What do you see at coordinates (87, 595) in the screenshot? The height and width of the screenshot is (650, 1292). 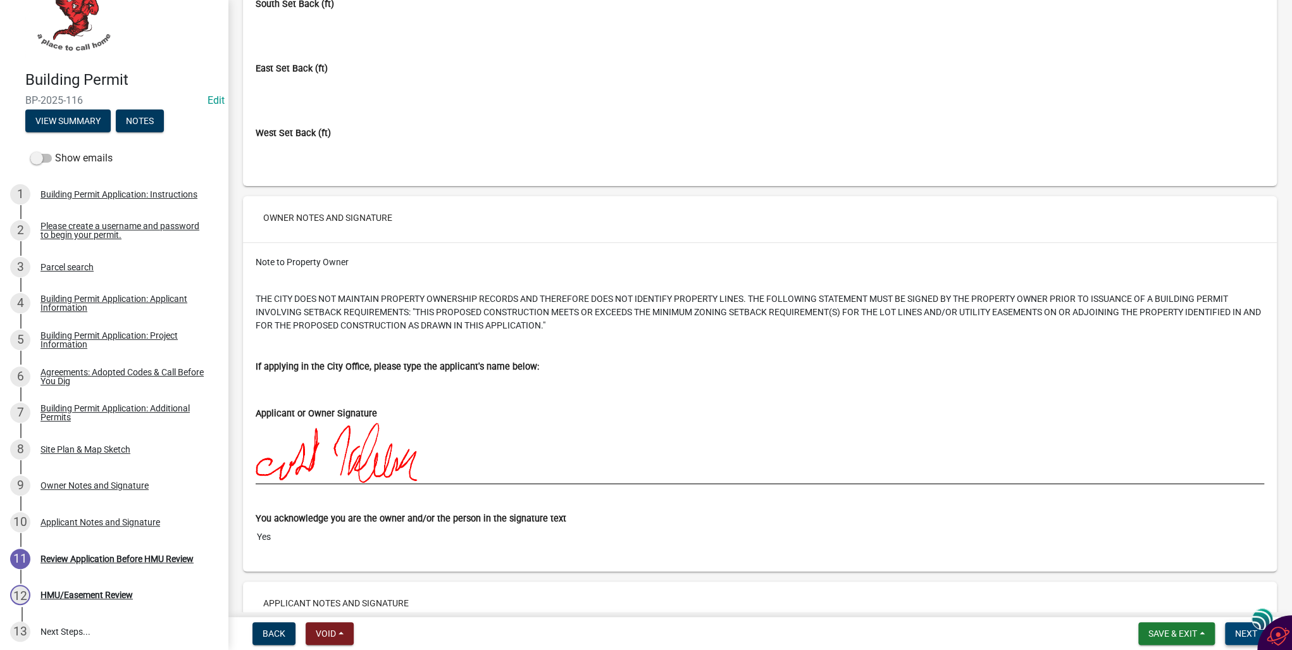 I see `div: HMU/Easement Review` at bounding box center [87, 595].